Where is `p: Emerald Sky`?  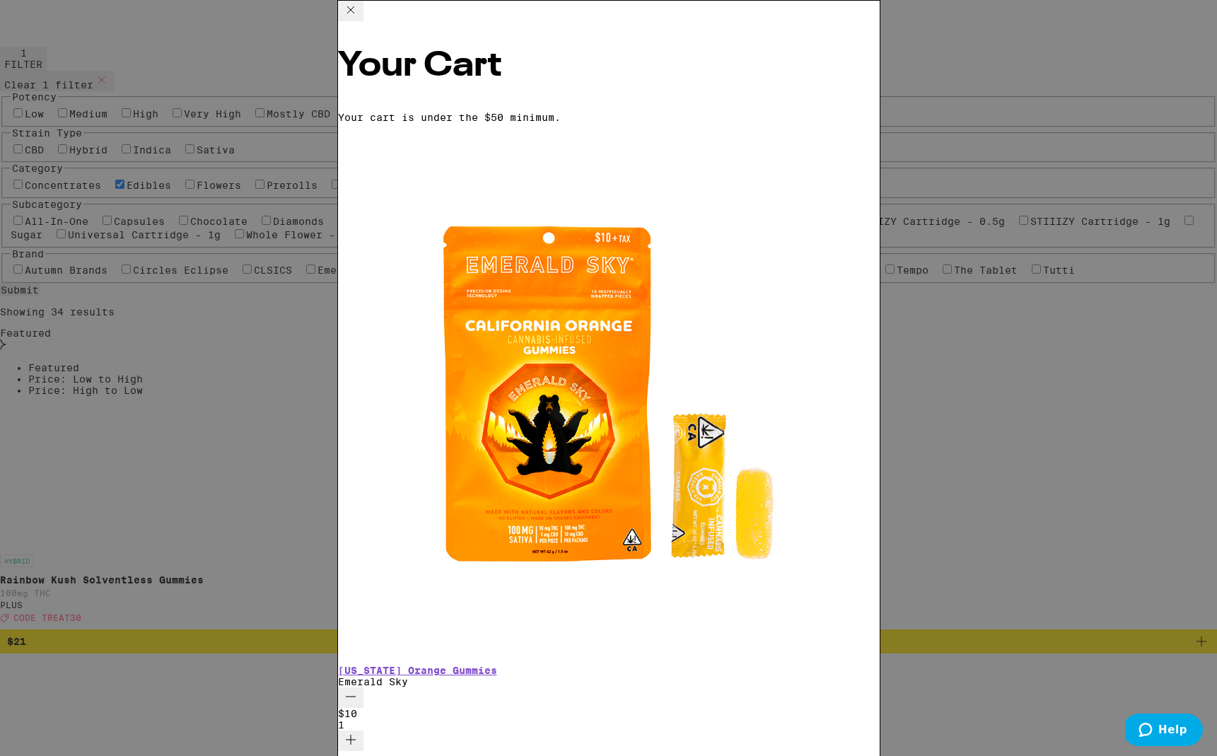 p: Emerald Sky is located at coordinates (609, 682).